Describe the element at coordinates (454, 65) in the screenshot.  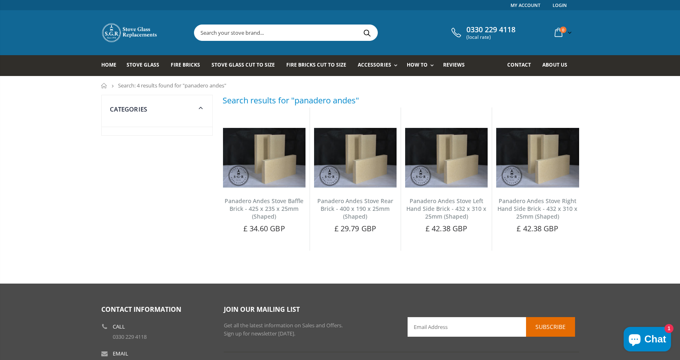
I see `span: Reviews` at that location.